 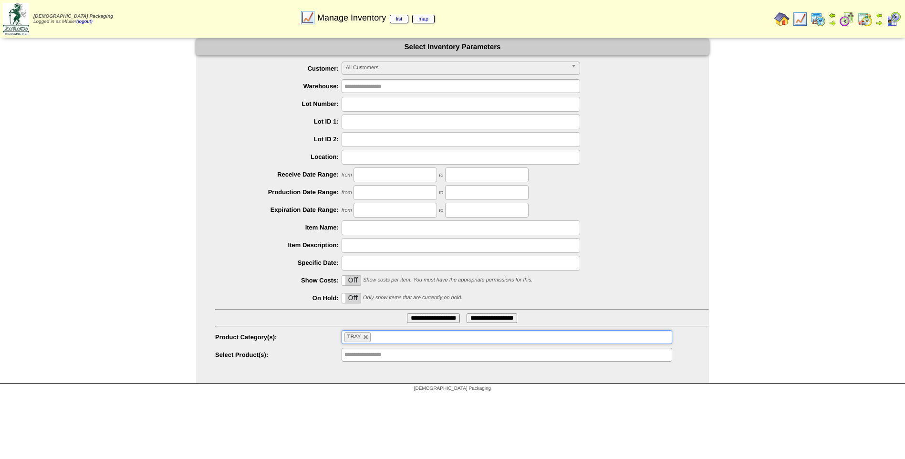 What do you see at coordinates (278, 192) in the screenshot?
I see `label: Production Date Range:` at bounding box center [278, 192].